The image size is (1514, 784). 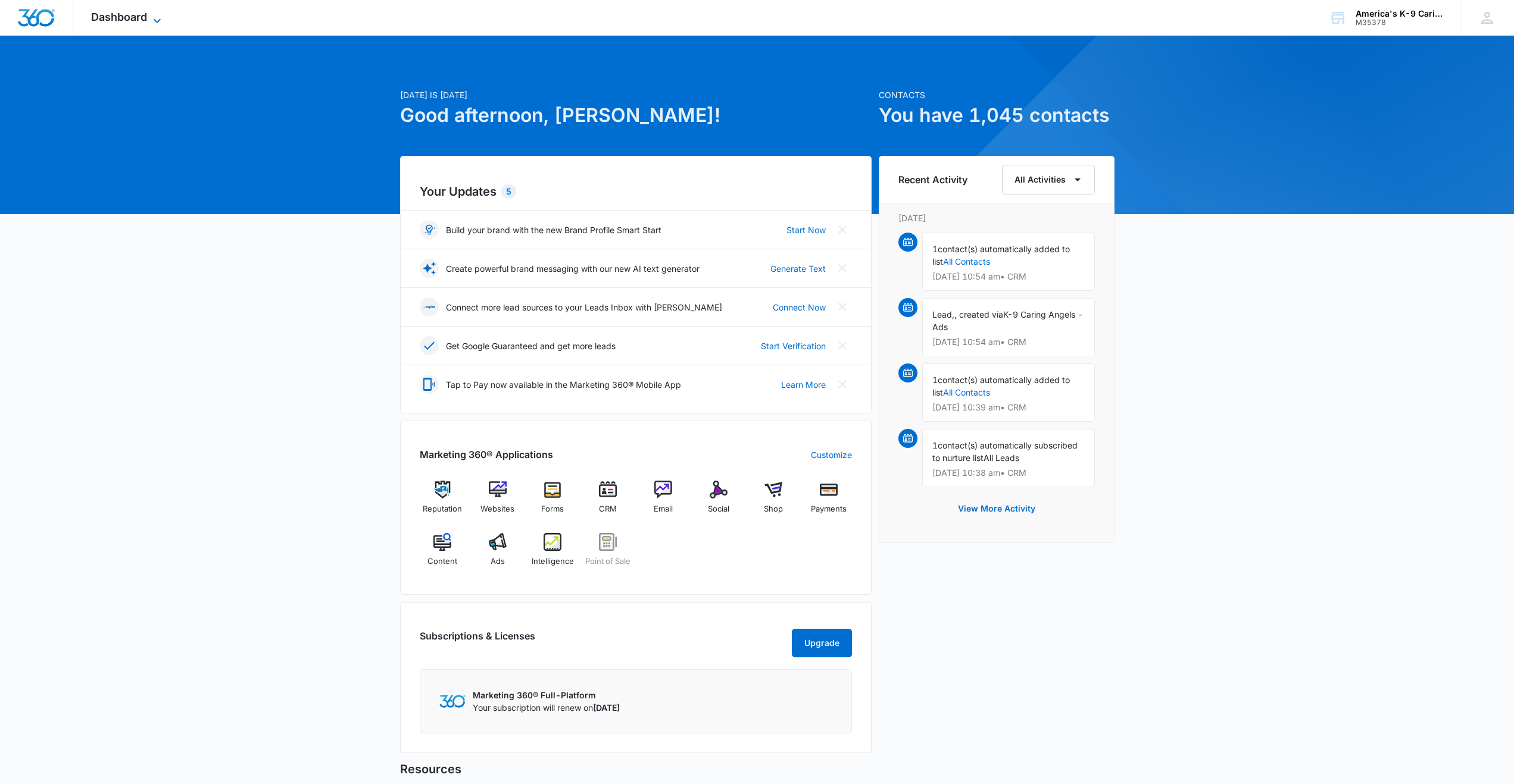 I want to click on p: Your subscription will renew on, so click(x=546, y=708).